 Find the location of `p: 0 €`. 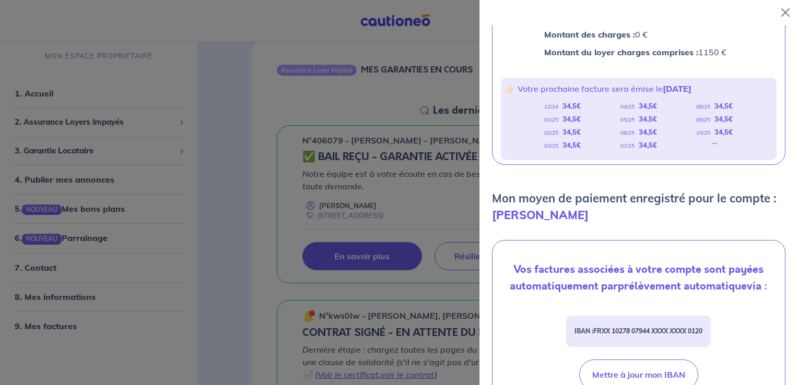

p: 0 € is located at coordinates (638, 34).